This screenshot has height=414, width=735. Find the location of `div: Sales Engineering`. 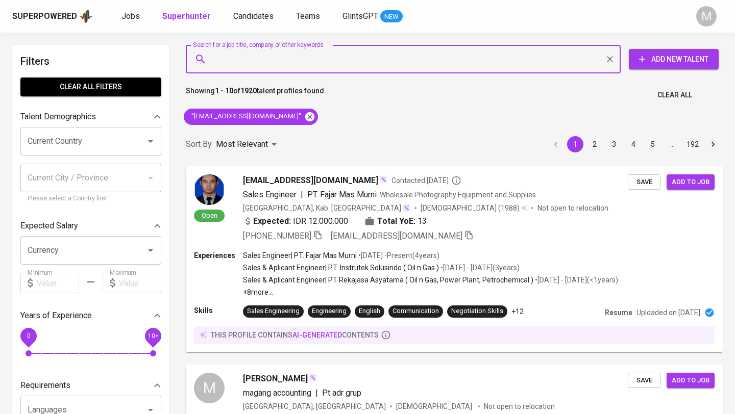

div: Sales Engineering is located at coordinates (273, 311).